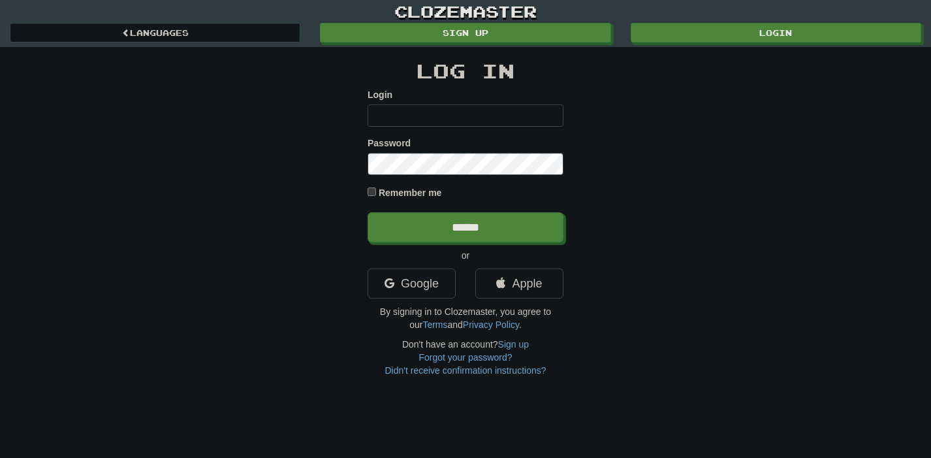 The height and width of the screenshot is (458, 931). What do you see at coordinates (466, 71) in the screenshot?
I see `h2: Log In` at bounding box center [466, 71].